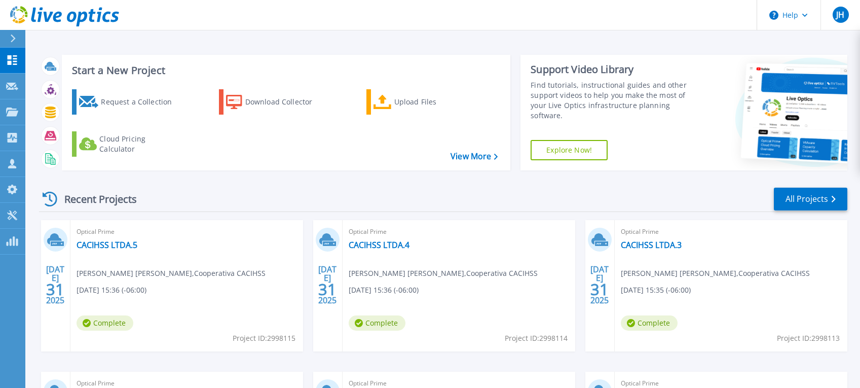 This screenshot has height=388, width=860. Describe the element at coordinates (651, 245) in the screenshot. I see `a: CACIHSS LTDA.3` at that location.